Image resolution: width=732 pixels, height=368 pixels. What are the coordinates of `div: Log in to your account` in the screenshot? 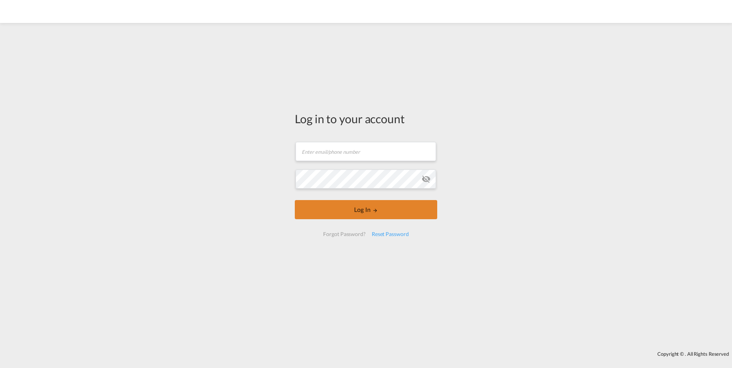 It's located at (366, 119).